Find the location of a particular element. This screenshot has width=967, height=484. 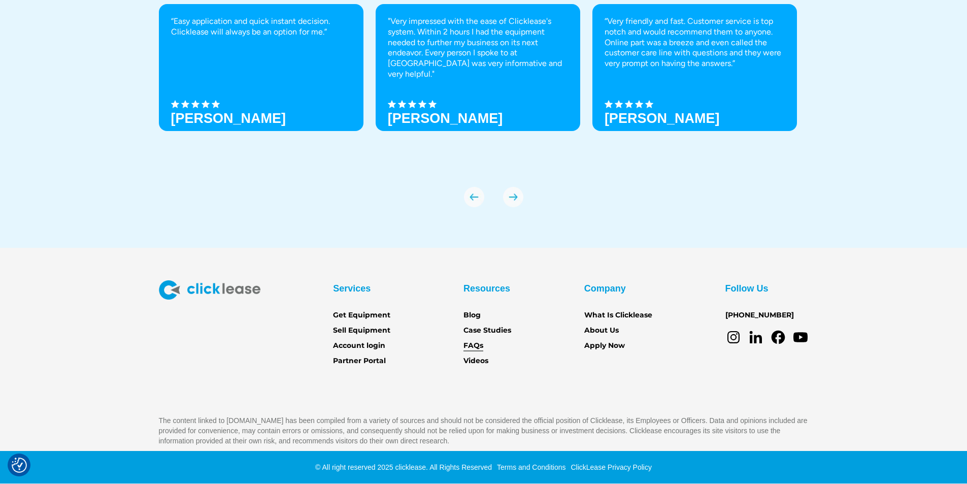

a: About Us is located at coordinates (601, 330).